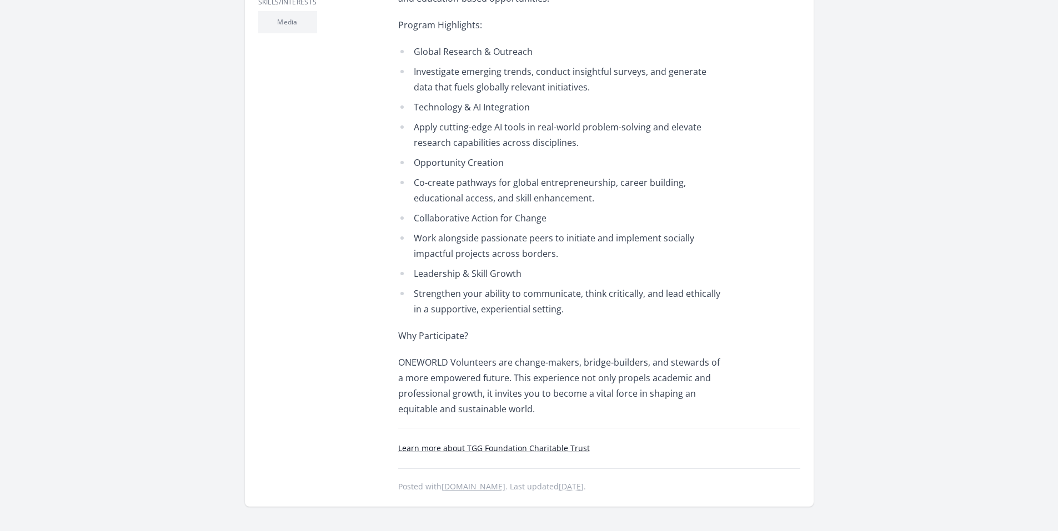  I want to click on li: Co-create pathways for global entrepreneurship, career building, educational access, and skill en..., so click(560, 190).